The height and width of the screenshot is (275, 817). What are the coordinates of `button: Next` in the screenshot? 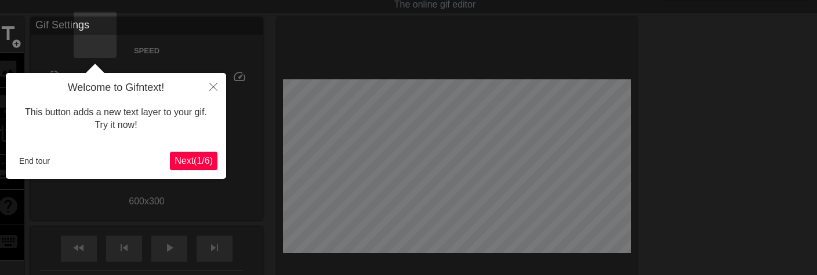 It's located at (194, 161).